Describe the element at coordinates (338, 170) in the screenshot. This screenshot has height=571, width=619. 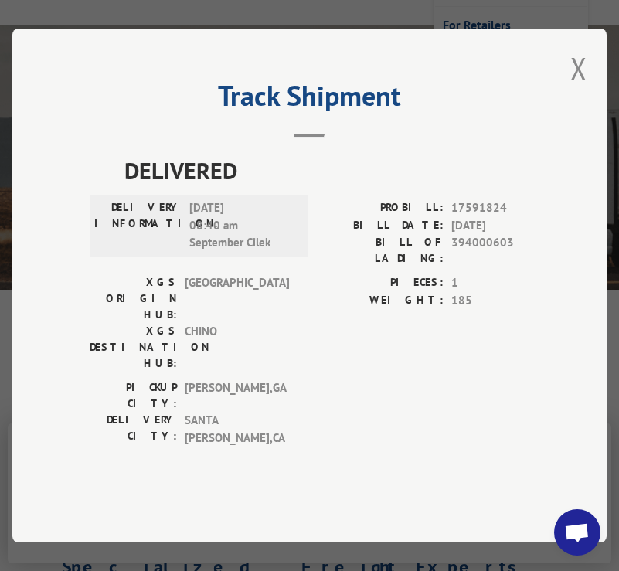
I see `span: DELIVERED` at that location.